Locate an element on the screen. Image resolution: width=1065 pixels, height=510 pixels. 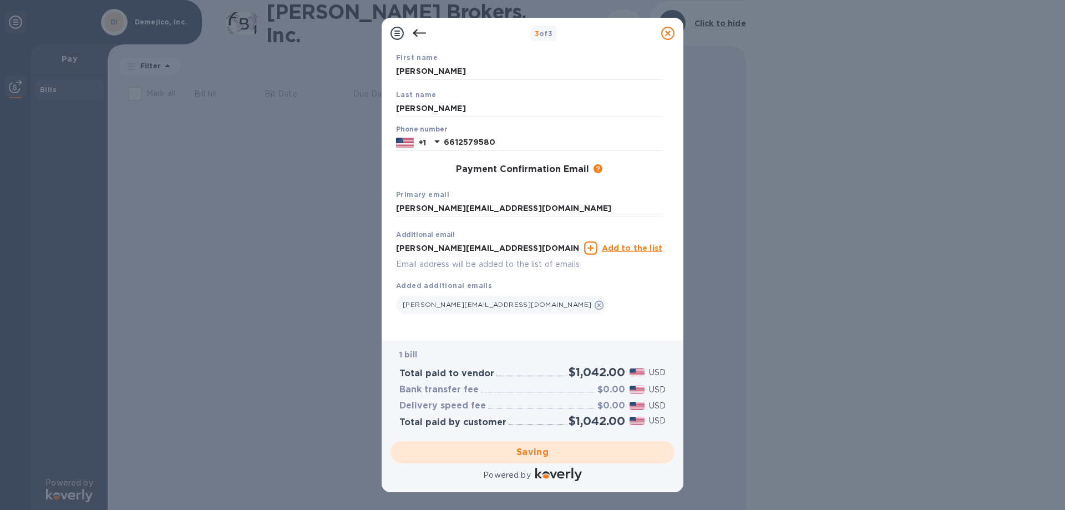
img: Logo is located at coordinates (558, 474).